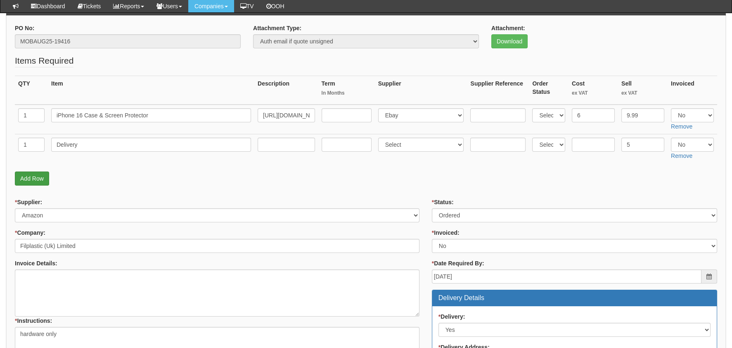 The height and width of the screenshot is (348, 732). I want to click on th: Supplier Reference, so click(498, 90).